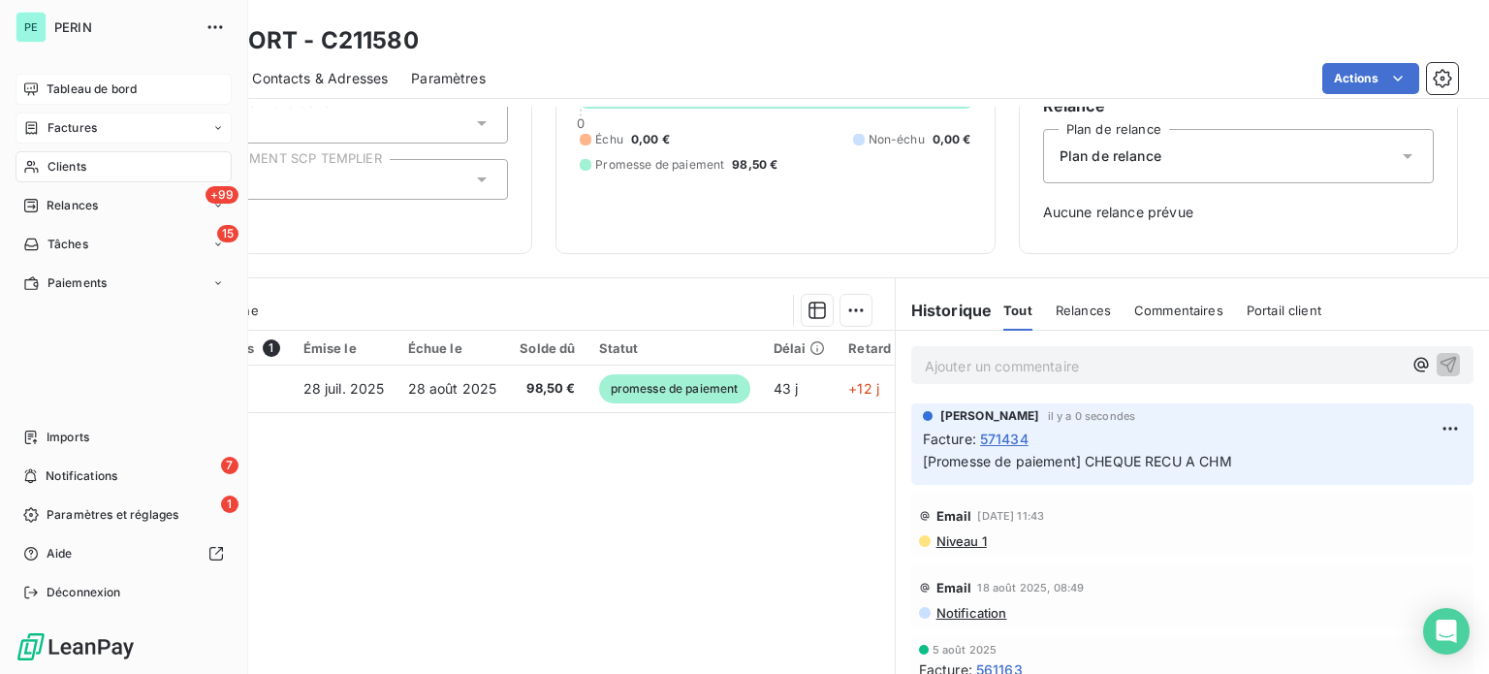 This screenshot has width=1489, height=674. I want to click on span: Niveau 1, so click(960, 541).